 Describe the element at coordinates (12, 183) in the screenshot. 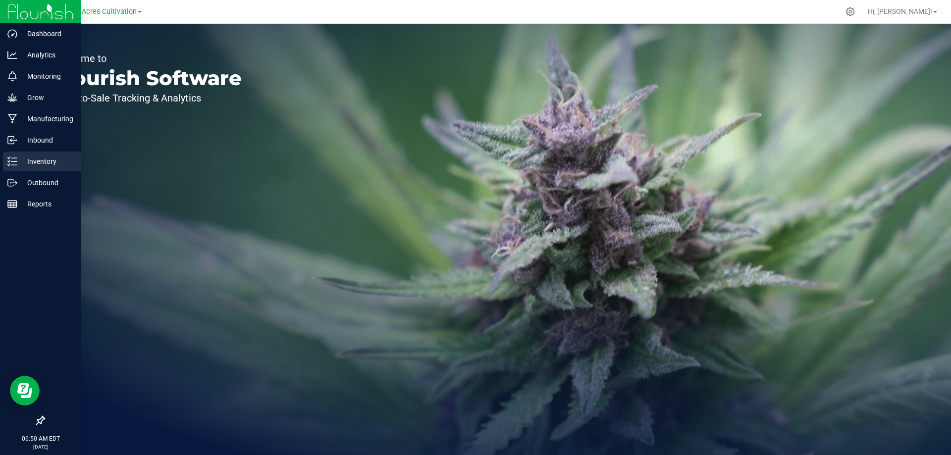

I see `inline-svg: Outbound` at that location.